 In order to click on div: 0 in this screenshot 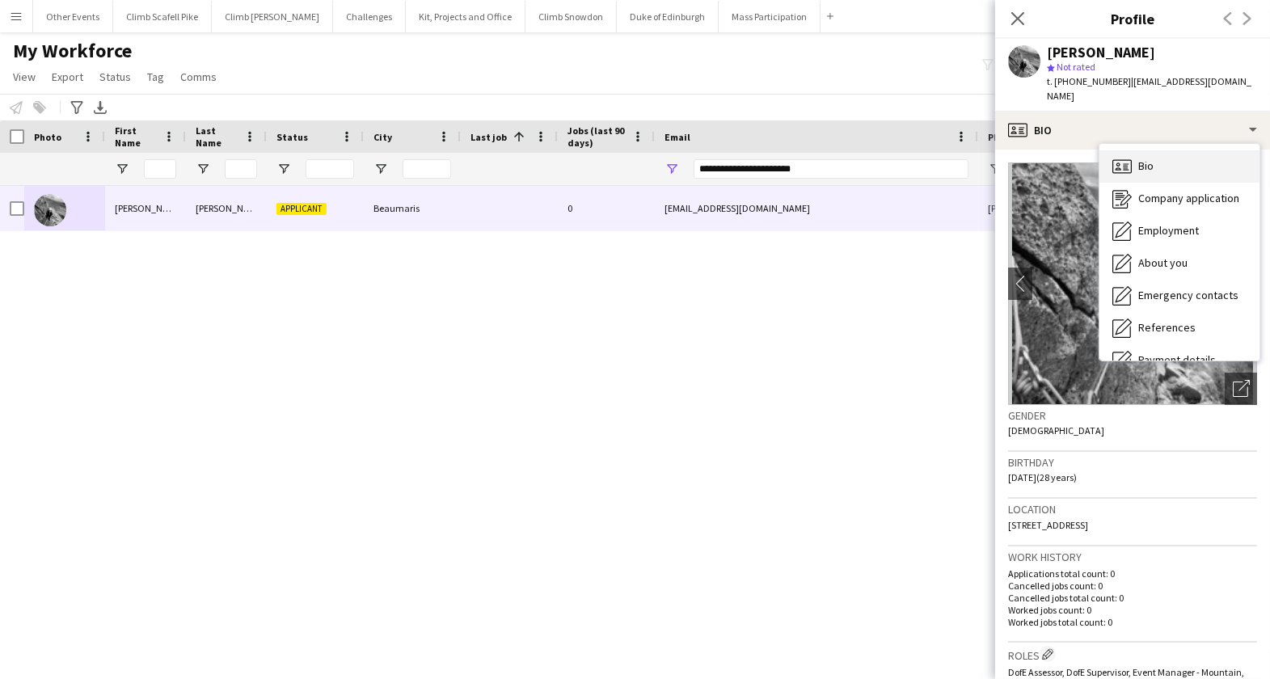, I will do `click(606, 208)`.